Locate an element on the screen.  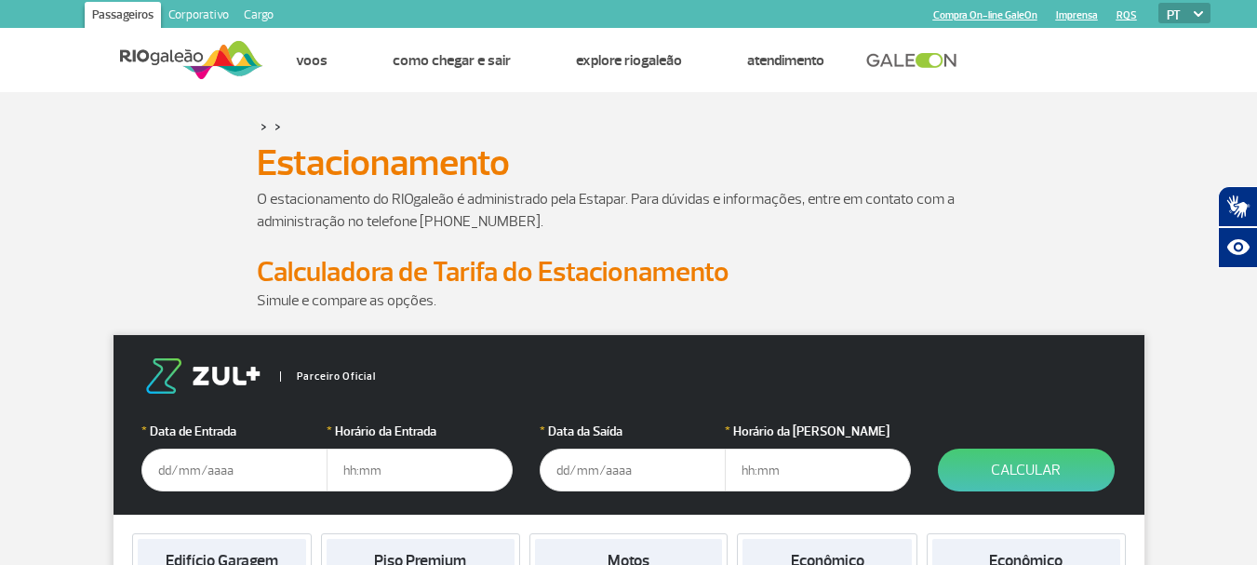
p: O estacionamento do RIOgaleão é administrado pela Estapar. Para dúvidas e informações, entre em c... is located at coordinates (629, 210).